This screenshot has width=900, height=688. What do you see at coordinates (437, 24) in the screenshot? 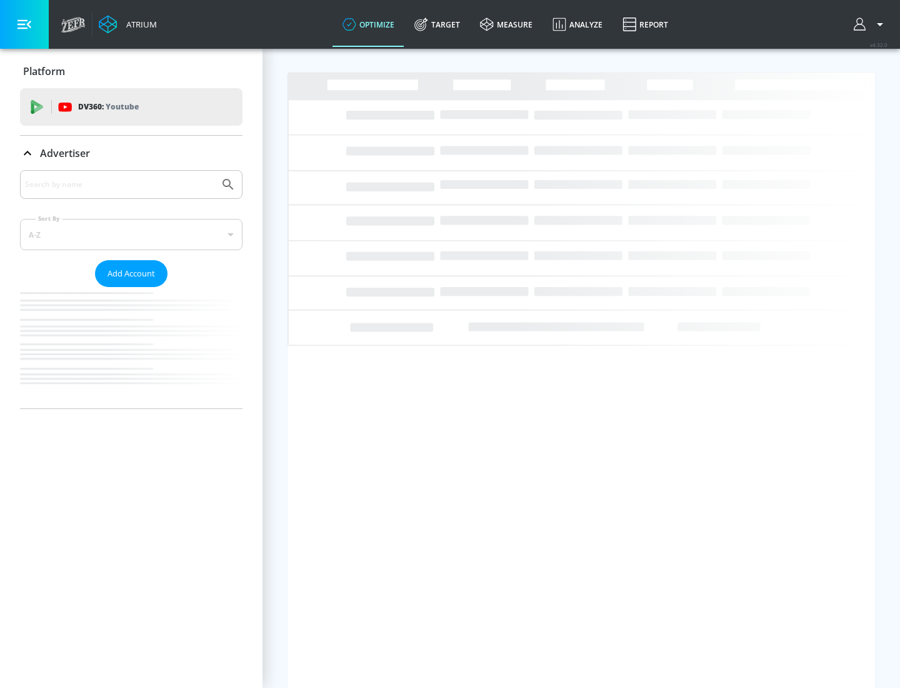
I see `a: Target` at bounding box center [437, 24].